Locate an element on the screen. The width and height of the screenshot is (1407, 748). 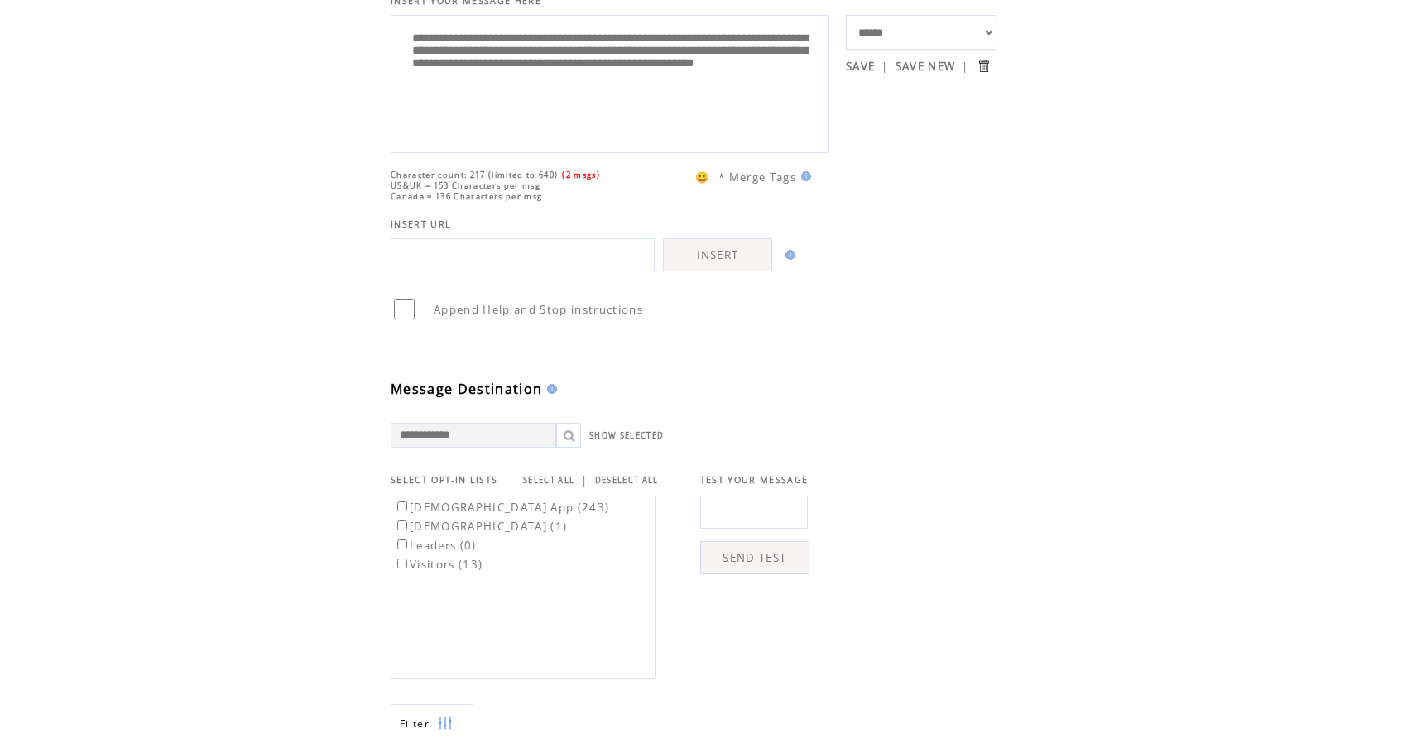
span: INSERT URL is located at coordinates (420, 224).